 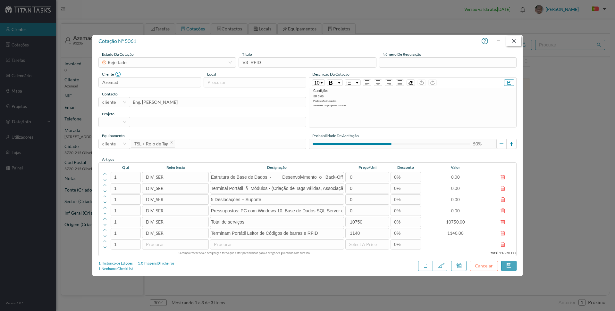 What do you see at coordinates (367, 167) in the screenshot?
I see `span: preço/uni` at bounding box center [367, 167].